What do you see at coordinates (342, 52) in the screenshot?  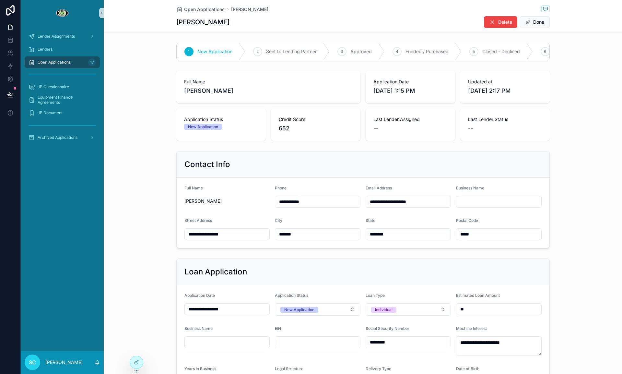 I see `span: 3` at bounding box center [342, 52].